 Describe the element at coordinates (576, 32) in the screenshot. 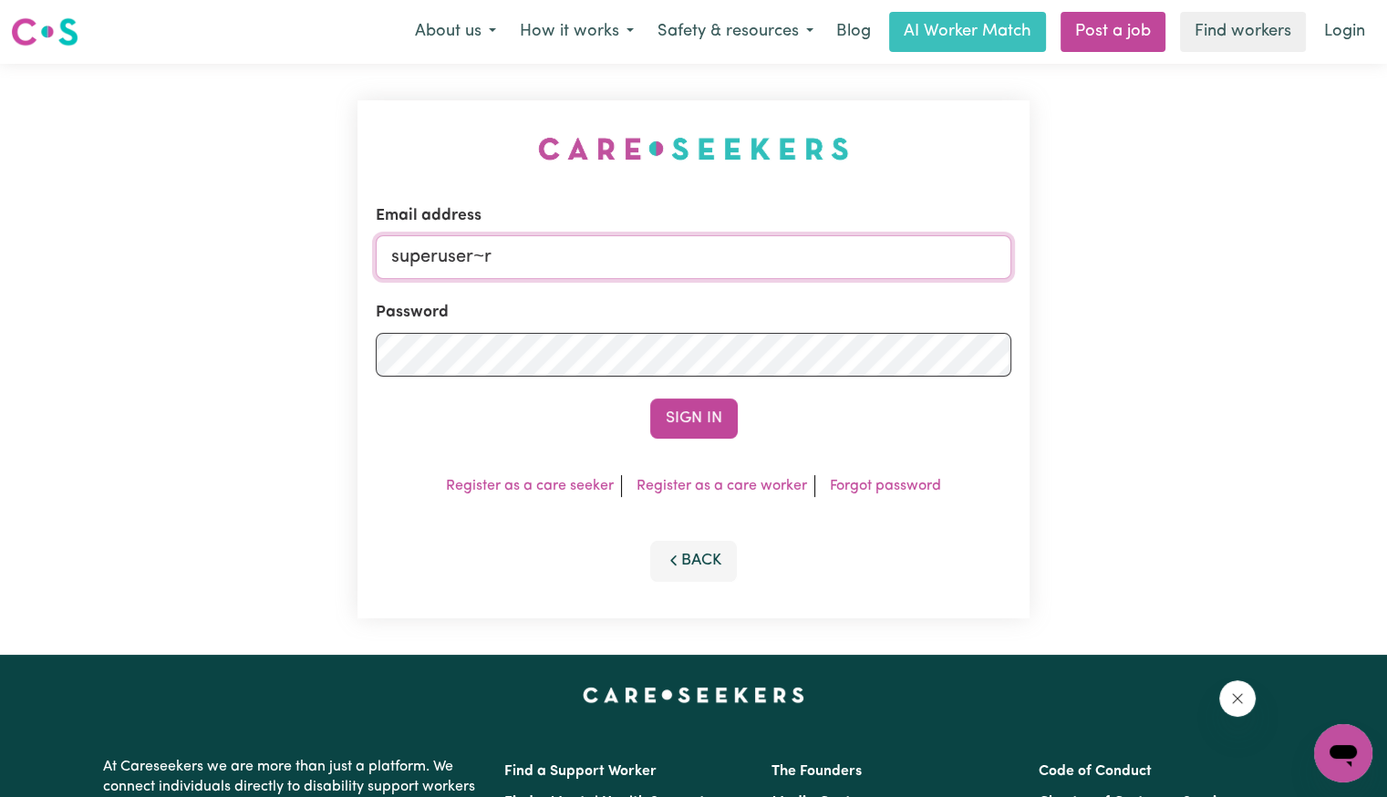

I see `button: How it works` at that location.